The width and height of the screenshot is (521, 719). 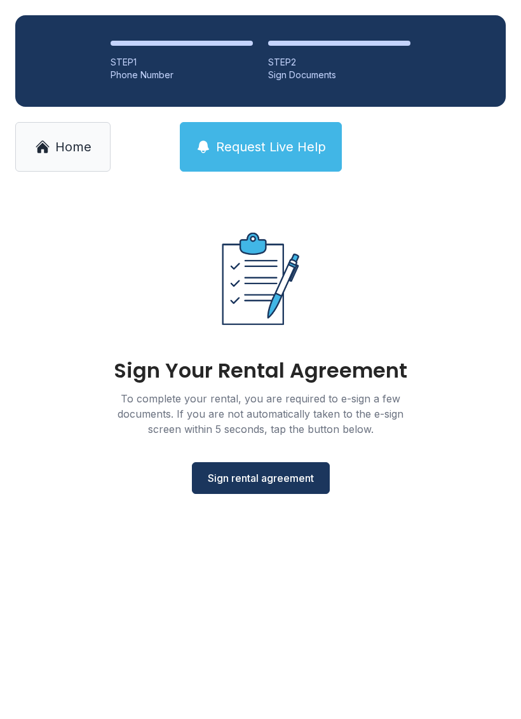 I want to click on span: Request Live Help, so click(x=271, y=147).